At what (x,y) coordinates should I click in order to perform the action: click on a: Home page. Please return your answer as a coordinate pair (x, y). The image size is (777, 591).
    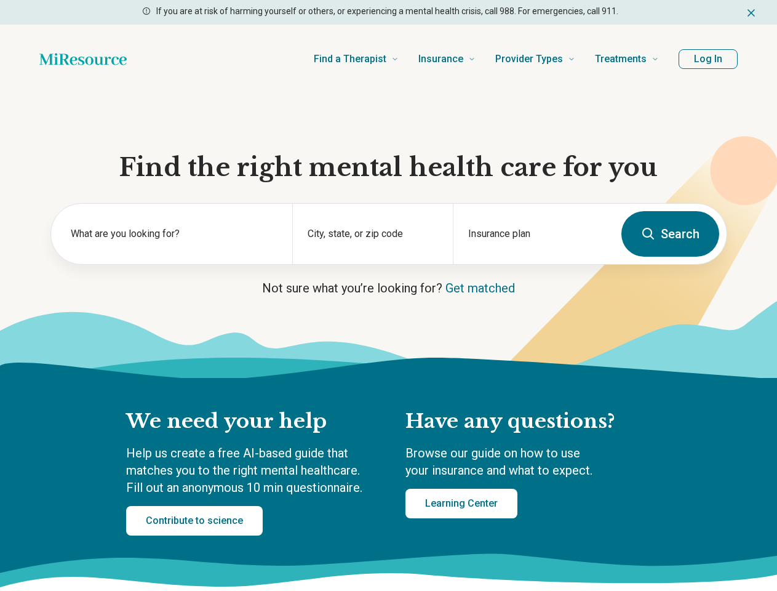
    Looking at the image, I should click on (83, 59).